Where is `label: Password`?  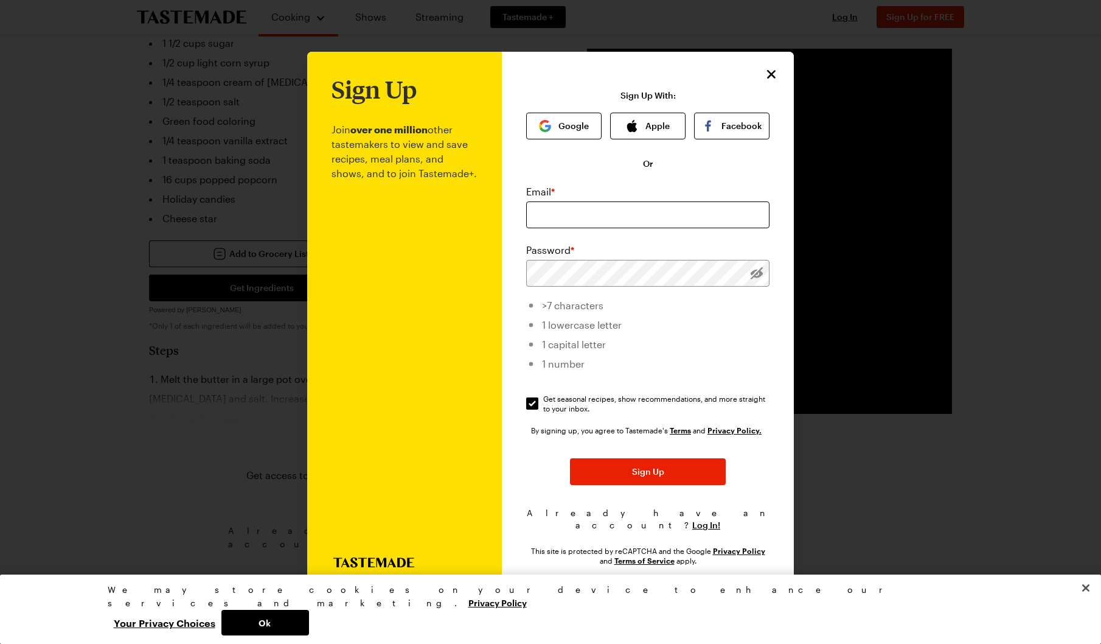
label: Password is located at coordinates (550, 250).